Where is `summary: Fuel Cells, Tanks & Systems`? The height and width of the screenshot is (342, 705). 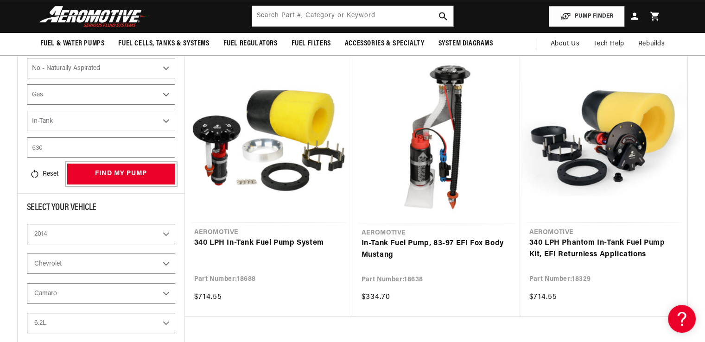
summary: Fuel Cells, Tanks & Systems is located at coordinates (164, 44).